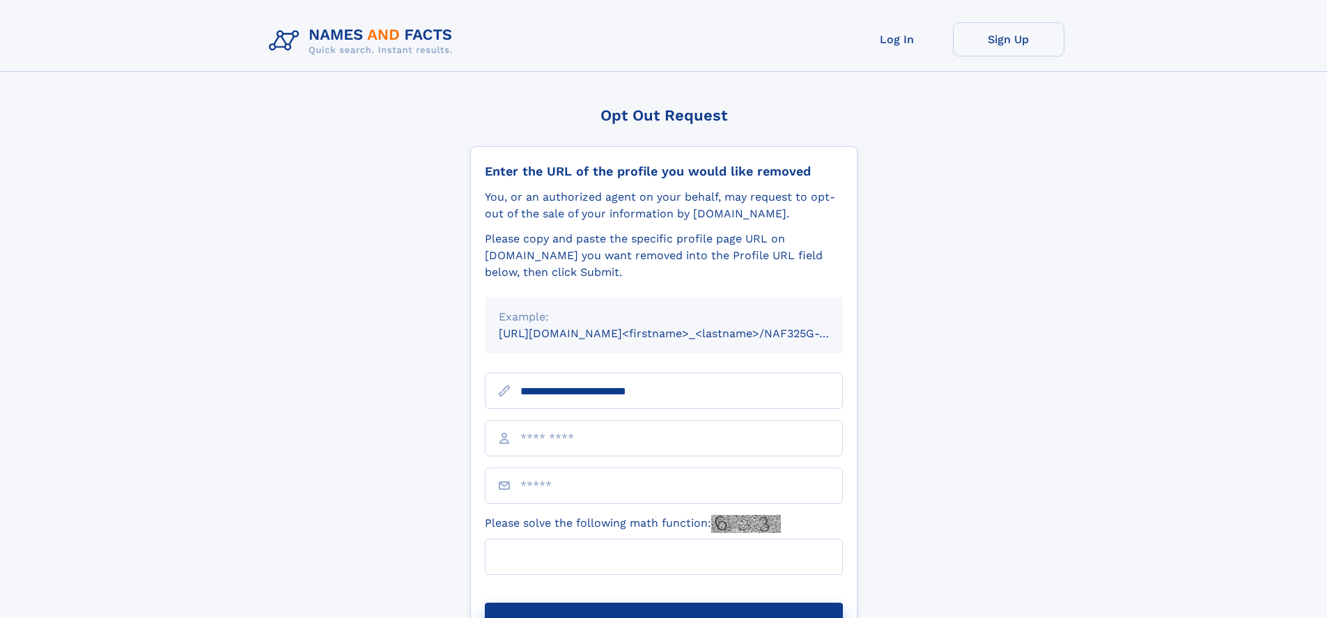  Describe the element at coordinates (897, 39) in the screenshot. I see `a: Log In` at that location.